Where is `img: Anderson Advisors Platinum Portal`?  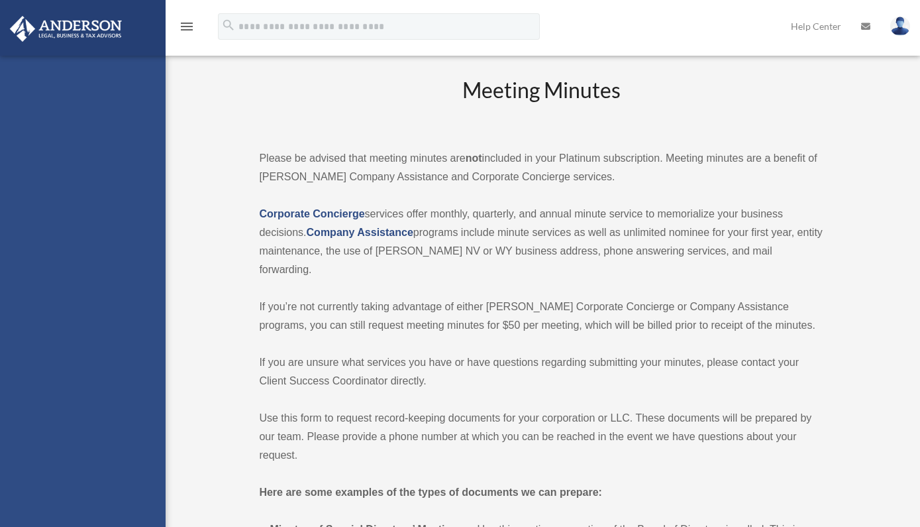
img: Anderson Advisors Platinum Portal is located at coordinates (66, 28).